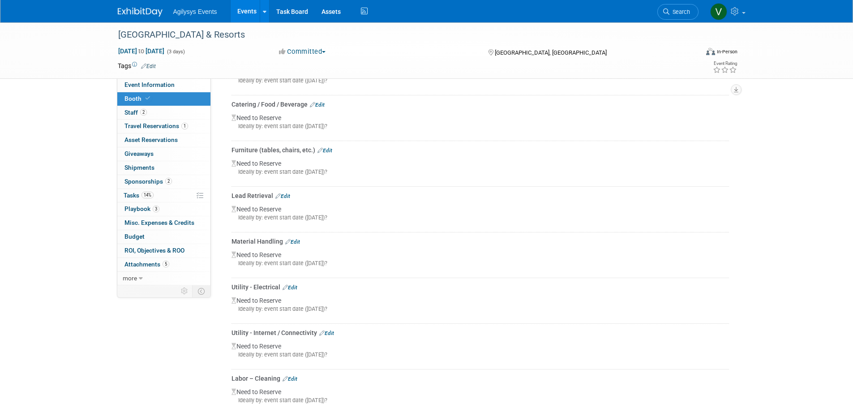 The height and width of the screenshot is (408, 853). What do you see at coordinates (139, 154) in the screenshot?
I see `span: Giveaways` at bounding box center [139, 154].